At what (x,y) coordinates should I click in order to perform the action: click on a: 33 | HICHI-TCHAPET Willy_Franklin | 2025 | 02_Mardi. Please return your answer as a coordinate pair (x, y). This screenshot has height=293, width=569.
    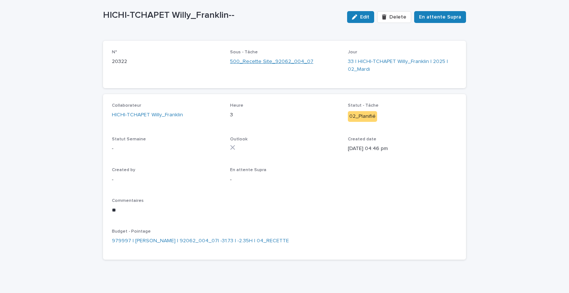
    Looking at the image, I should click on (402, 66).